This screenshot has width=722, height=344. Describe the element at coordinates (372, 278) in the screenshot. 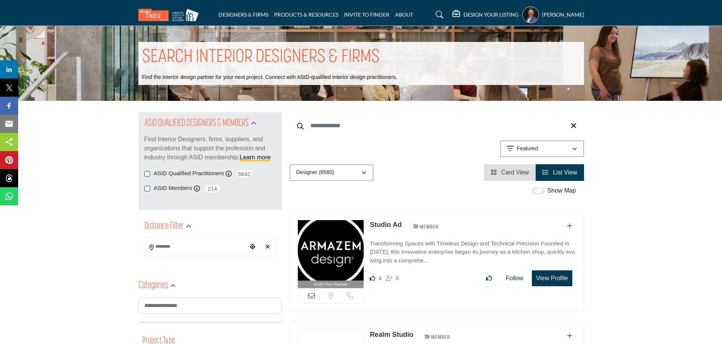

I see `i: Likes` at that location.